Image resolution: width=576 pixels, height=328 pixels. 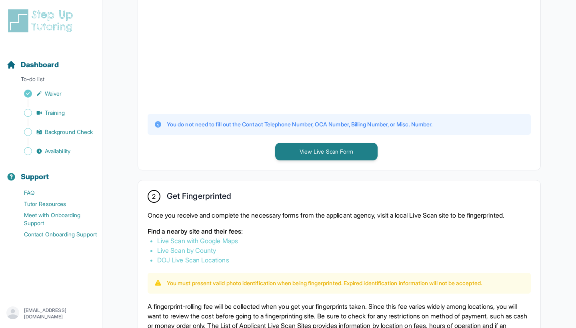 I want to click on p: To-do list, so click(x=51, y=81).